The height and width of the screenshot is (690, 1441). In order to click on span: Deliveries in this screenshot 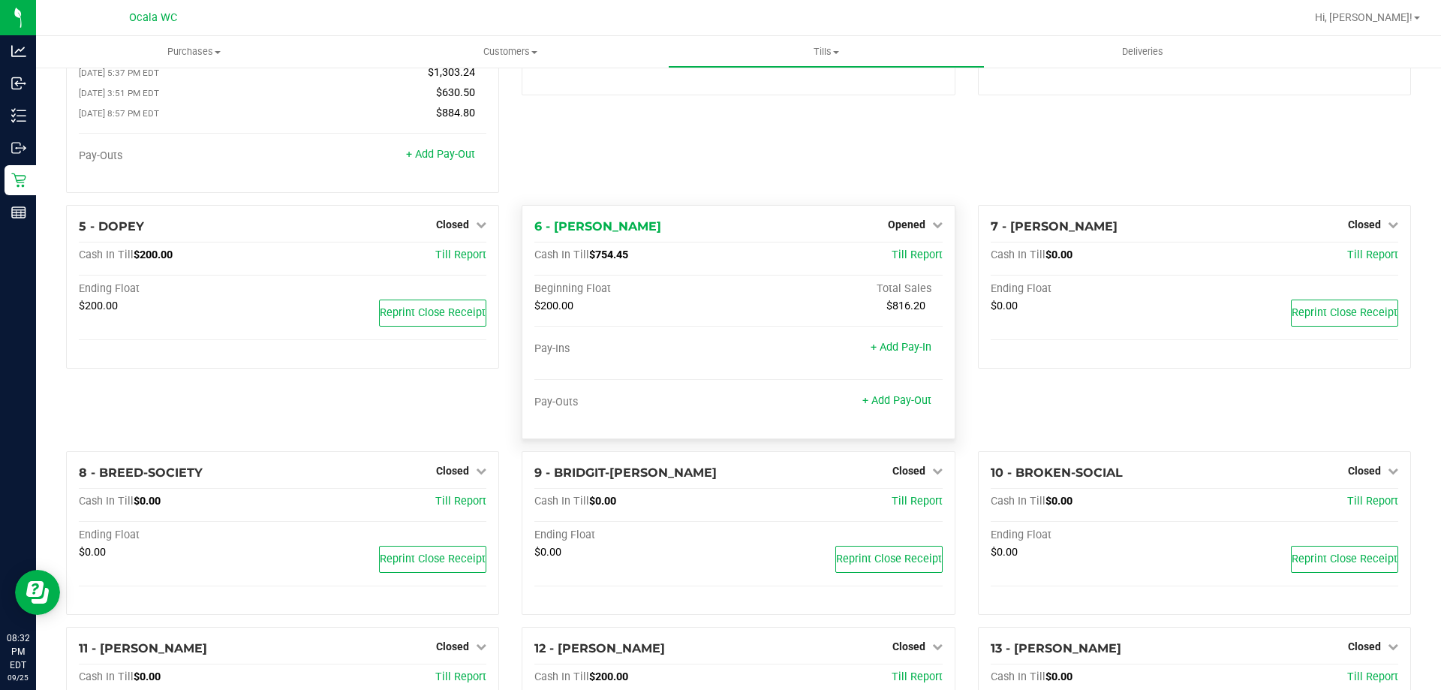, I will do `click(1142, 52)`.